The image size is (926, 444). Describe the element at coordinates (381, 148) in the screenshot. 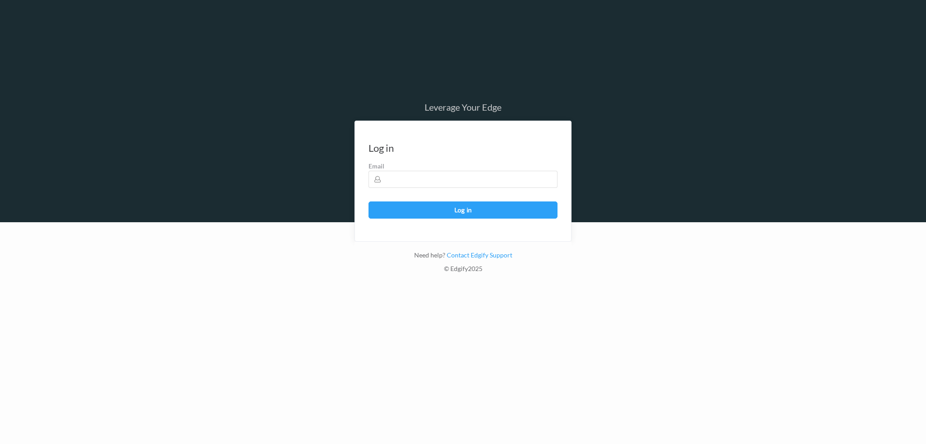

I see `div: Log in` at that location.